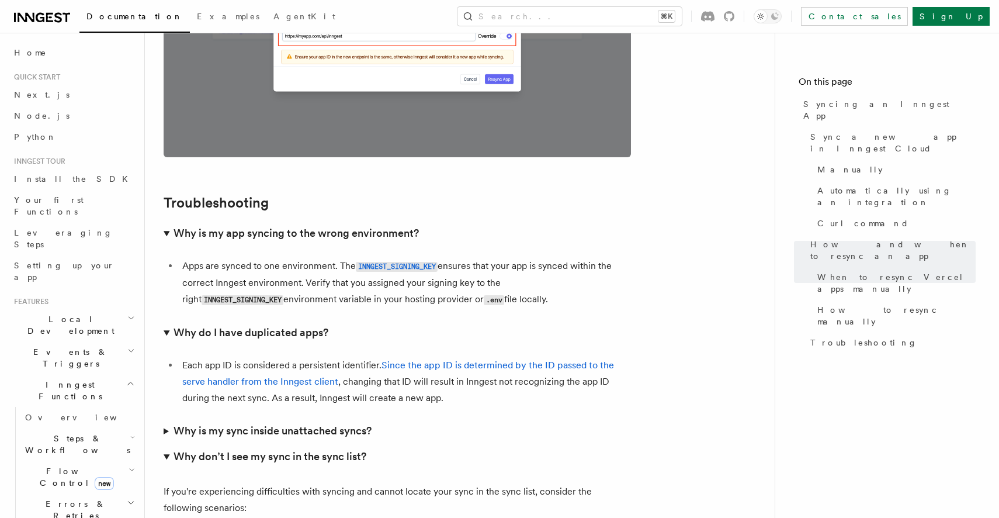 Image resolution: width=999 pixels, height=518 pixels. What do you see at coordinates (134, 16) in the screenshot?
I see `span: Documentation` at bounding box center [134, 16].